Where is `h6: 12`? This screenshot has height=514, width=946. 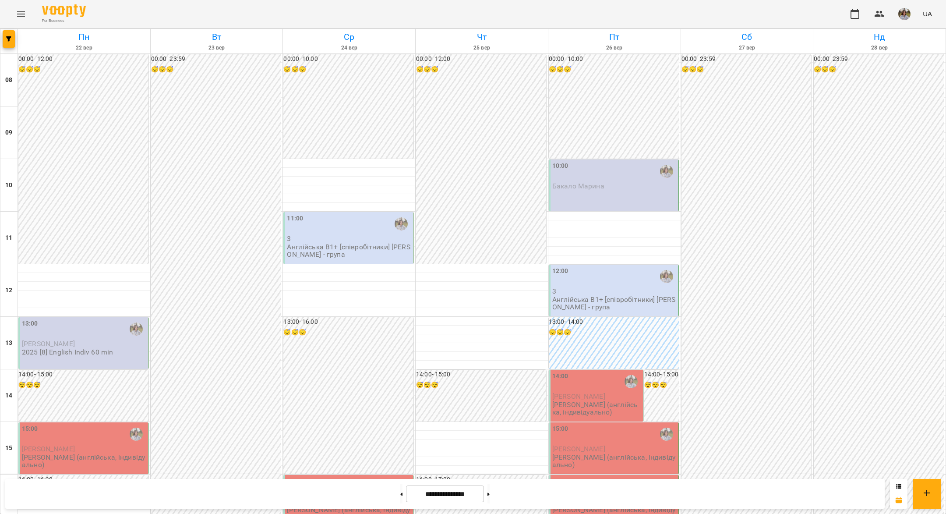 h6: 12 is located at coordinates (9, 290).